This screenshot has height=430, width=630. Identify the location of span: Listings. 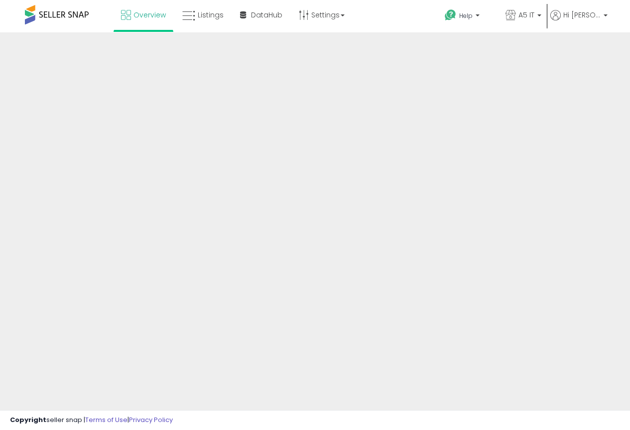
(211, 15).